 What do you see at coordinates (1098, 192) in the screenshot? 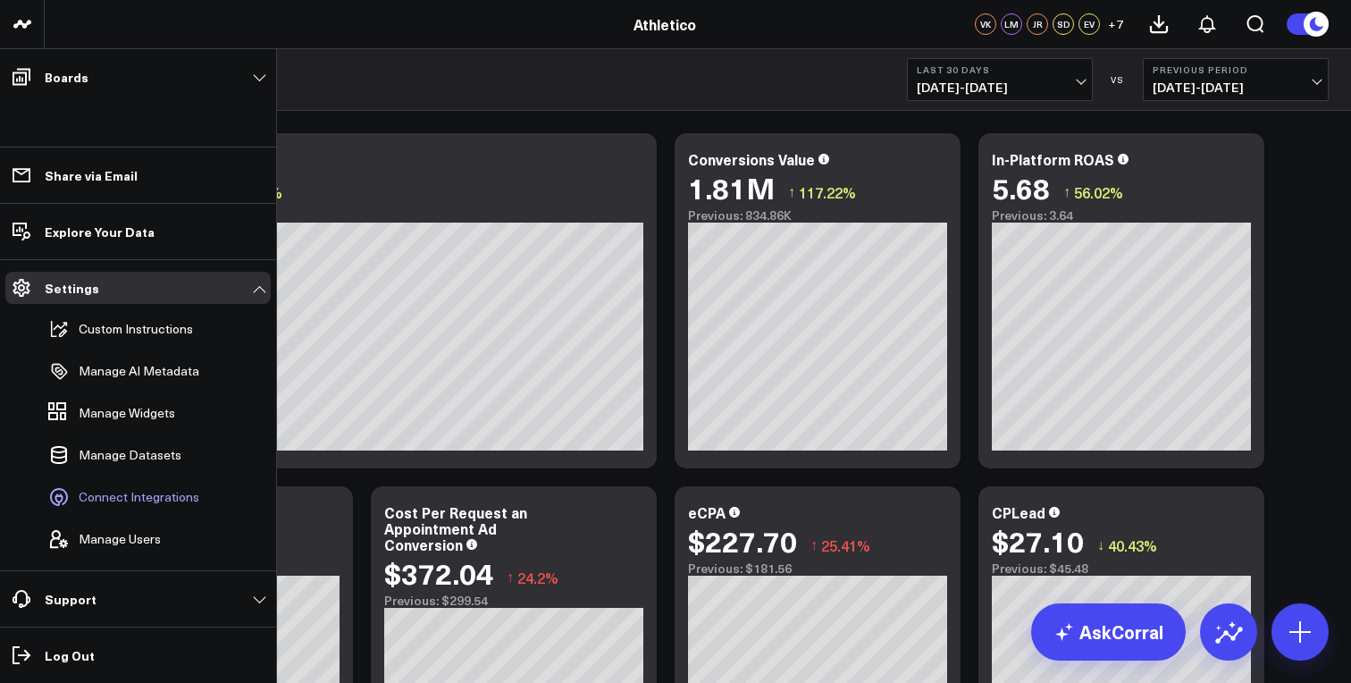
I see `span: 56.02%` at bounding box center [1098, 192].